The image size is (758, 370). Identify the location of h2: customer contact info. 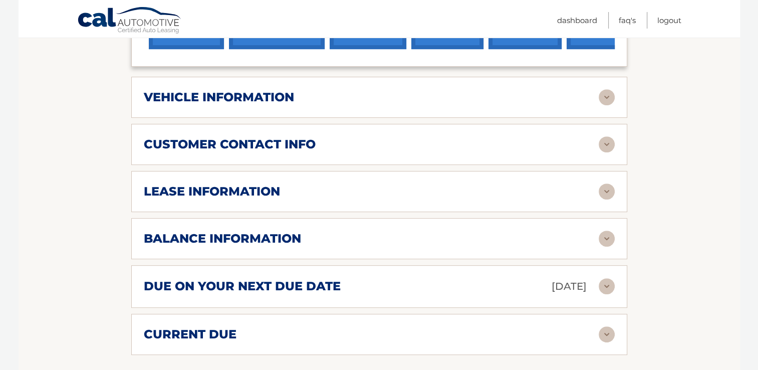
(229, 144).